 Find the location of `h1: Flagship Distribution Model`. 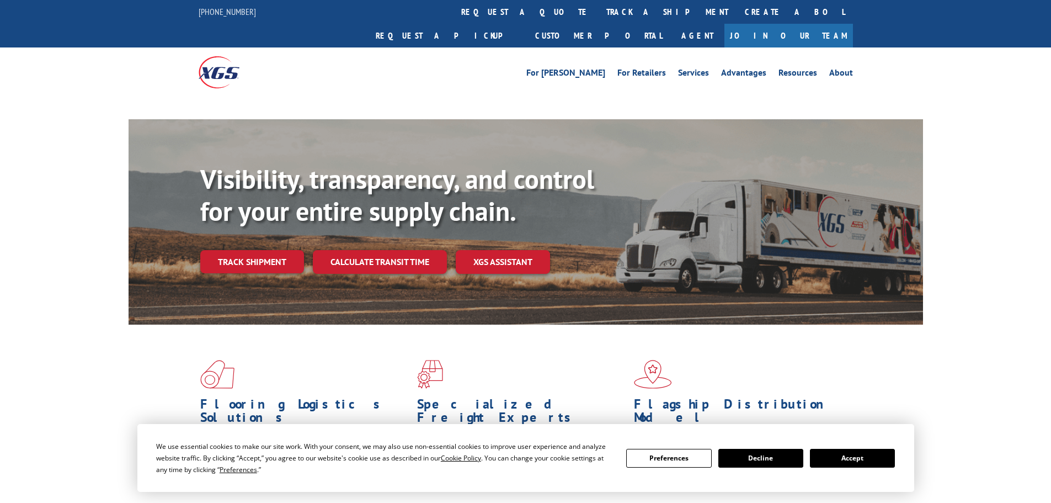

h1: Flagship Distribution Model is located at coordinates (738, 413).